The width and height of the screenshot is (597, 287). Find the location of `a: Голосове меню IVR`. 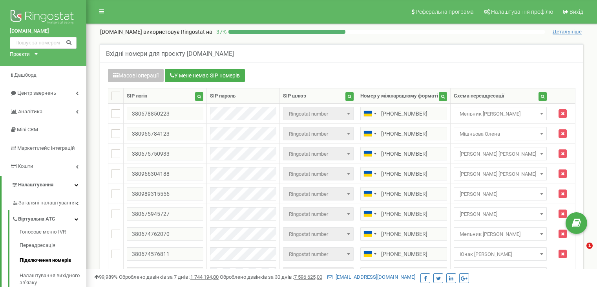

a: Голосове меню IVR is located at coordinates (53, 233).